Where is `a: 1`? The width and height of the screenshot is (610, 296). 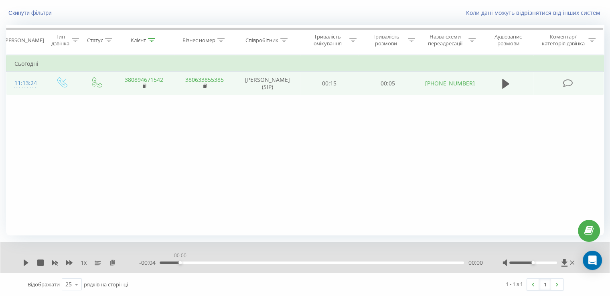 a: 1 is located at coordinates (545, 284).